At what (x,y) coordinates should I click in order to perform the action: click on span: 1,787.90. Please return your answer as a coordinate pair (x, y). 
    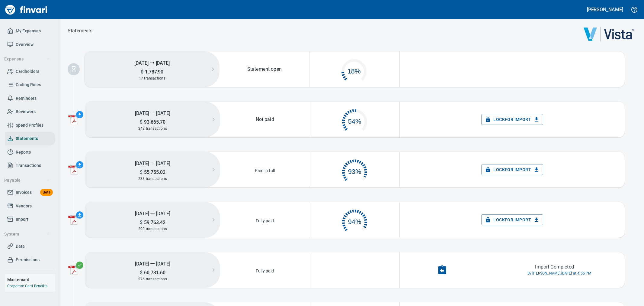
    Looking at the image, I should click on (153, 72).